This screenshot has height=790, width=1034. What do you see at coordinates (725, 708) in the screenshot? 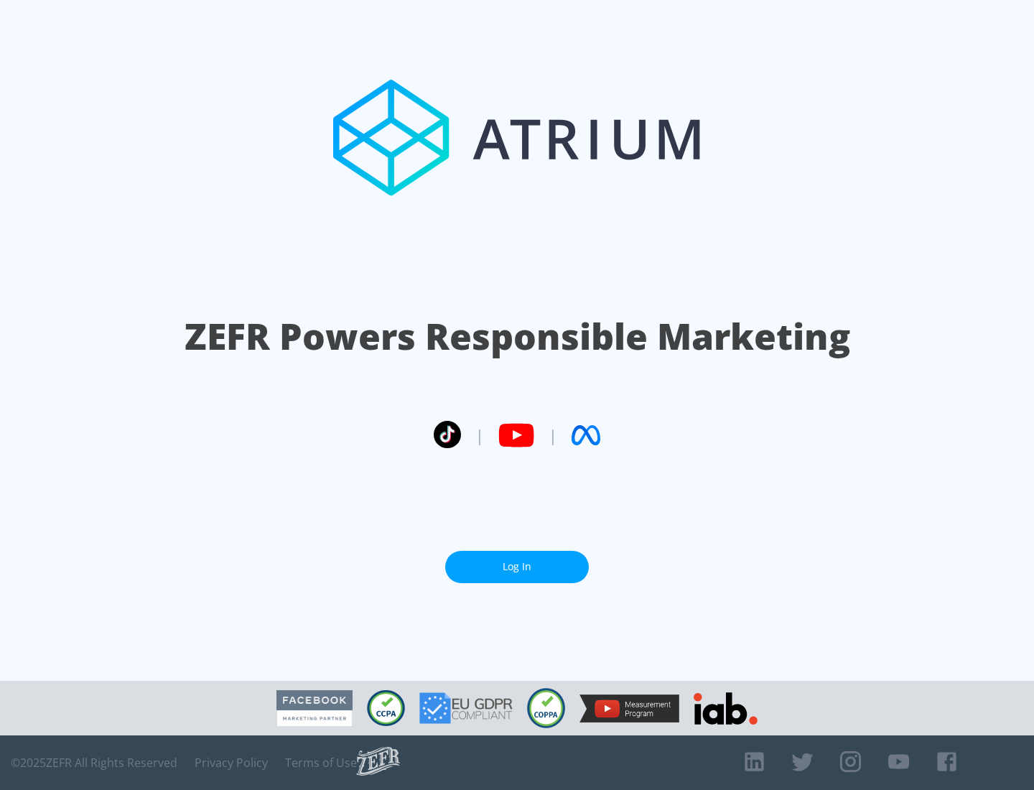
I see `img: IAB` at bounding box center [725, 708].